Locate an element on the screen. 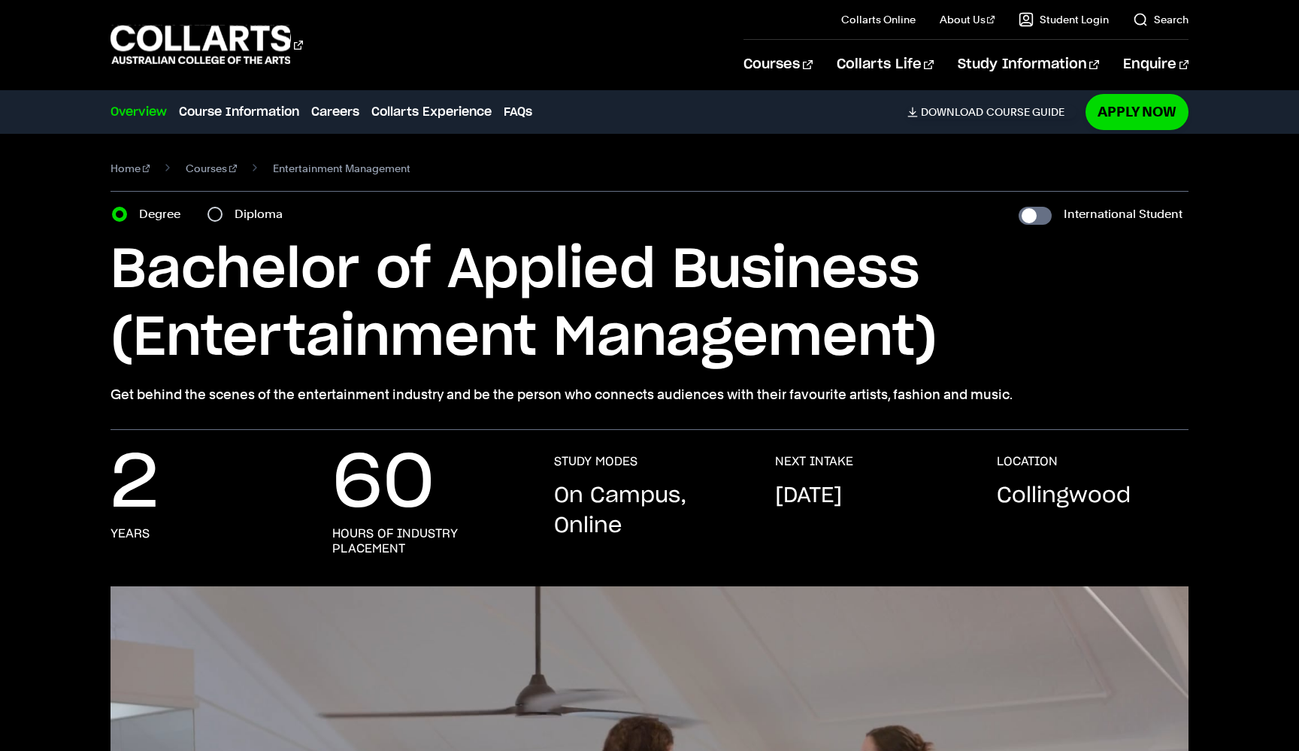 Image resolution: width=1299 pixels, height=751 pixels. a: Student Login is located at coordinates (1064, 20).